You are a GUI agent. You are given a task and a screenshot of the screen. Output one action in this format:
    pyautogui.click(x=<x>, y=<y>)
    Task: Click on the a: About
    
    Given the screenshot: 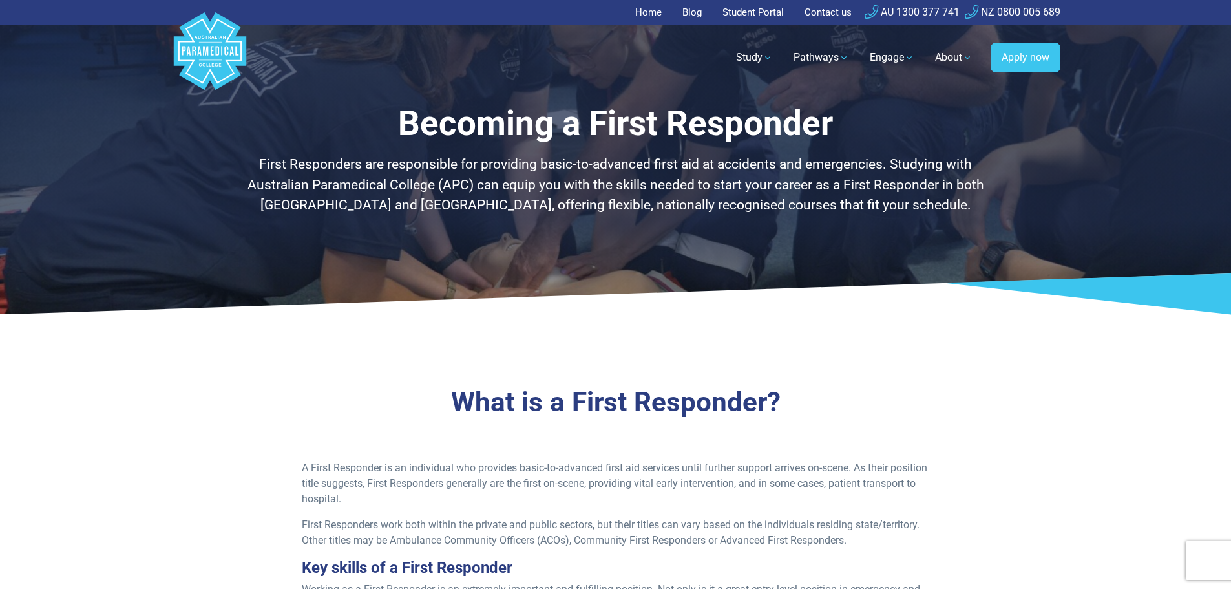 What is the action you would take?
    pyautogui.click(x=954, y=58)
    